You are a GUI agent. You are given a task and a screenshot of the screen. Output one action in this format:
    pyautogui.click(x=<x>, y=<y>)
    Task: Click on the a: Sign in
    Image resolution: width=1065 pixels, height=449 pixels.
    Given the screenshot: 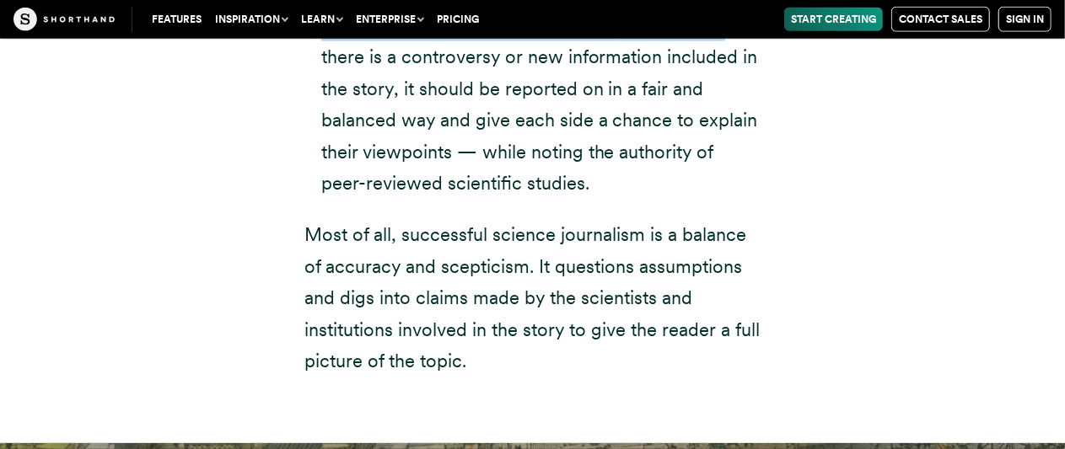 What is the action you would take?
    pyautogui.click(x=1024, y=19)
    